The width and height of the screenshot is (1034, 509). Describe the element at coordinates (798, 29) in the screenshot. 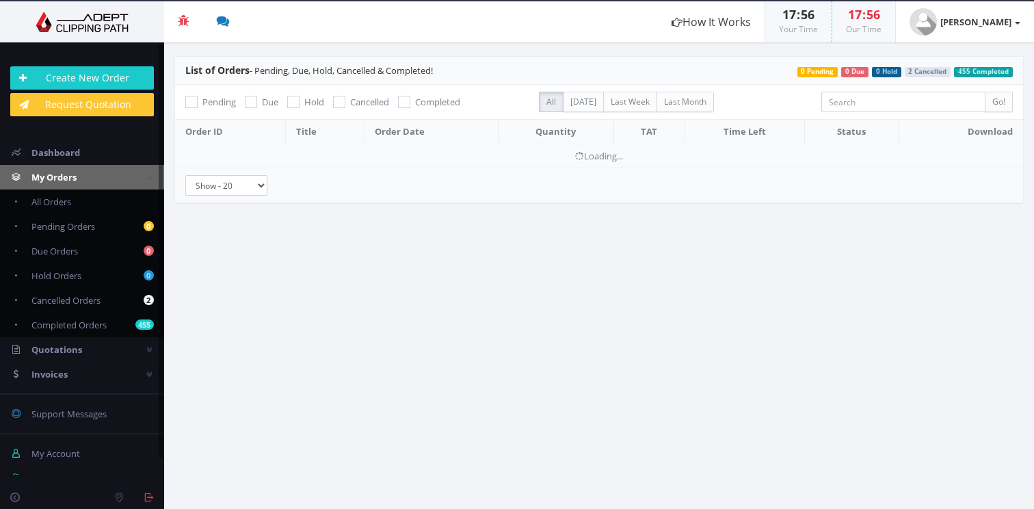

I see `small: Your Time` at that location.